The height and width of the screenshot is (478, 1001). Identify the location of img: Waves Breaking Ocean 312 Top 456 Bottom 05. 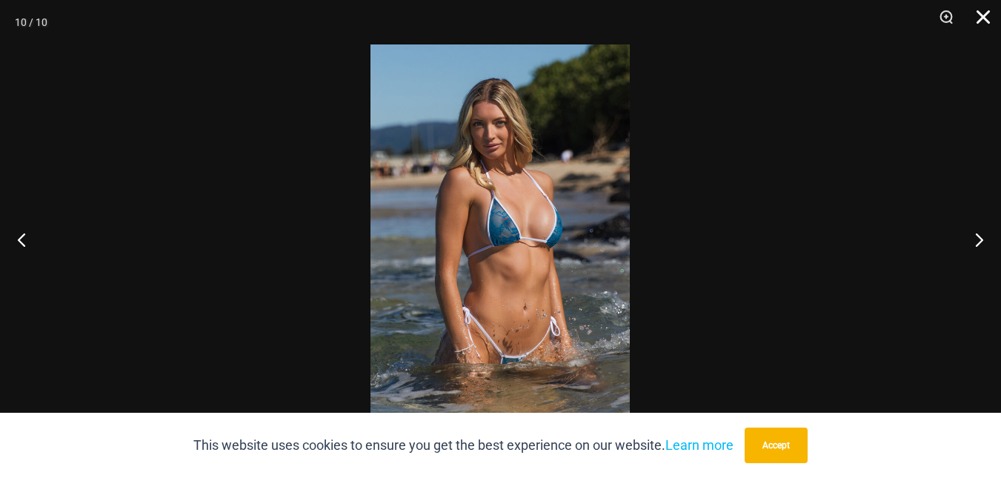
(500, 239).